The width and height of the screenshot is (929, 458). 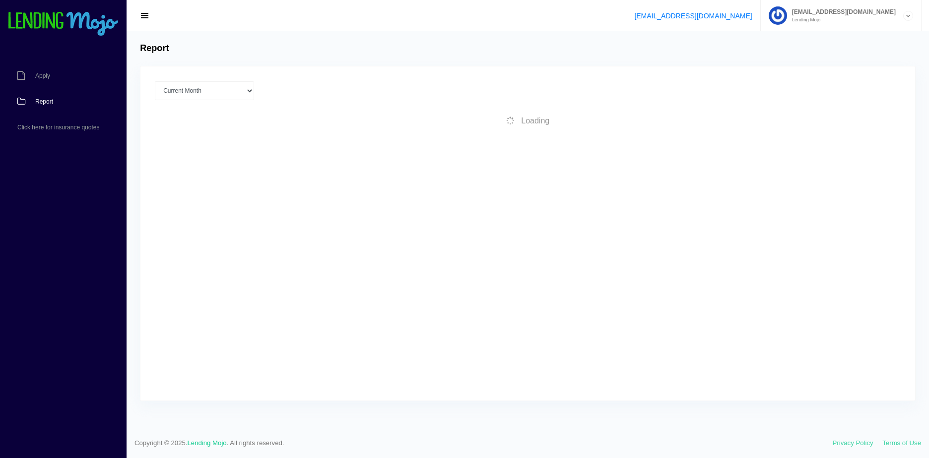 I want to click on a: Lending Mojo, so click(x=207, y=443).